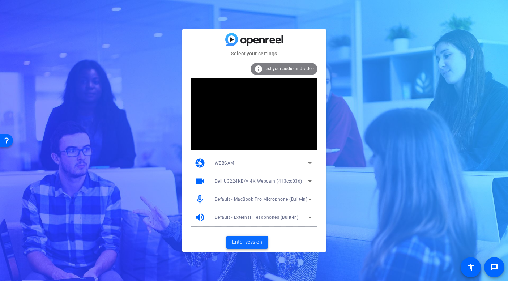 This screenshot has width=508, height=281. Describe the element at coordinates (200, 199) in the screenshot. I see `mat-icon: mic_none` at that location.